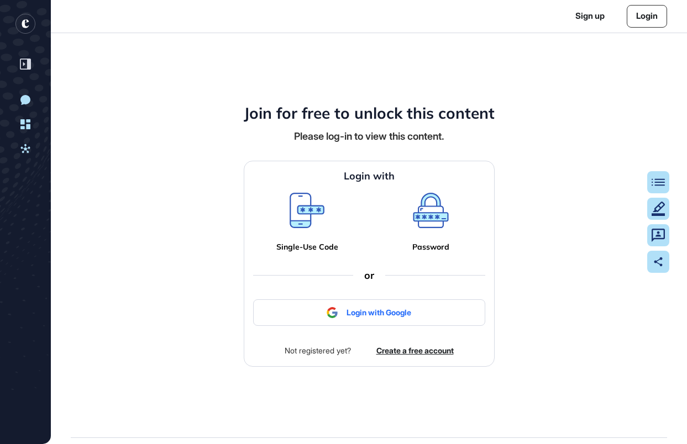 The width and height of the screenshot is (687, 444). Describe the element at coordinates (430, 247) in the screenshot. I see `div: Password` at that location.